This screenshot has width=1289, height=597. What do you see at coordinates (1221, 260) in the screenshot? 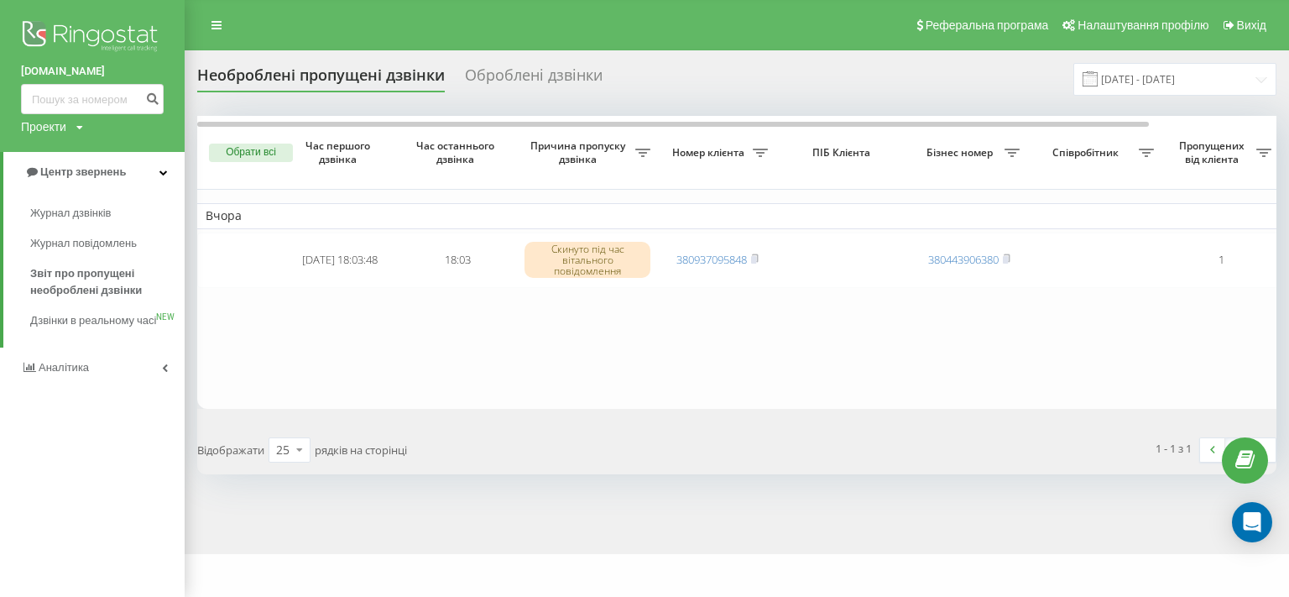
I see `td: 1` at bounding box center [1221, 260].